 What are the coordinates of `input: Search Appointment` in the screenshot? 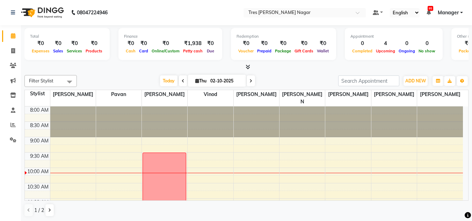 It's located at (368, 81).